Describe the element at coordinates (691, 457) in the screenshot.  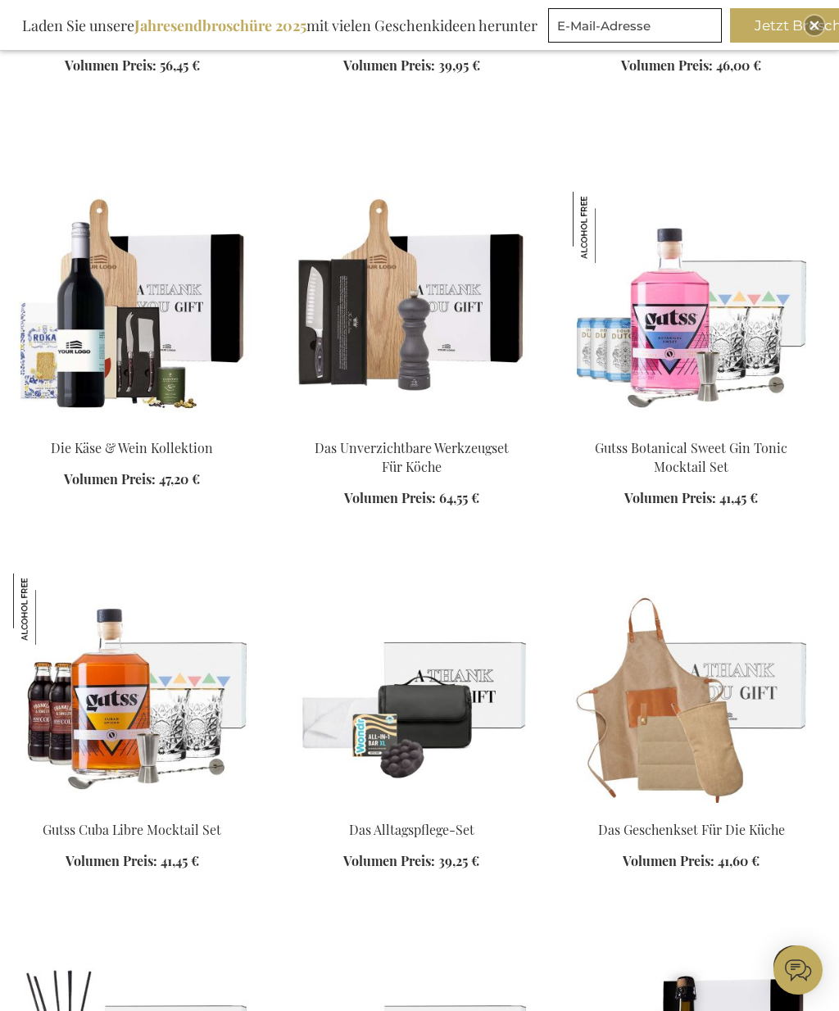
I see `a: Gutss Botanical Sweet Gin Tonic Mocktail Set` at that location.